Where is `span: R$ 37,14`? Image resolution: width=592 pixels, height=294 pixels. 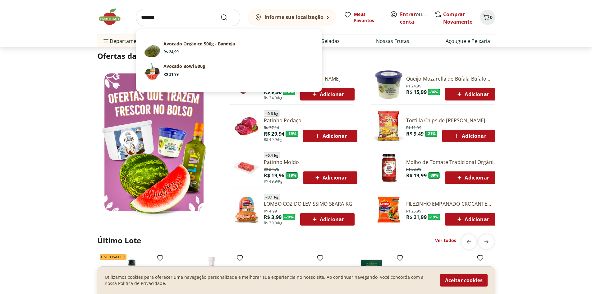 span: R$ 37,14 is located at coordinates (271, 127).